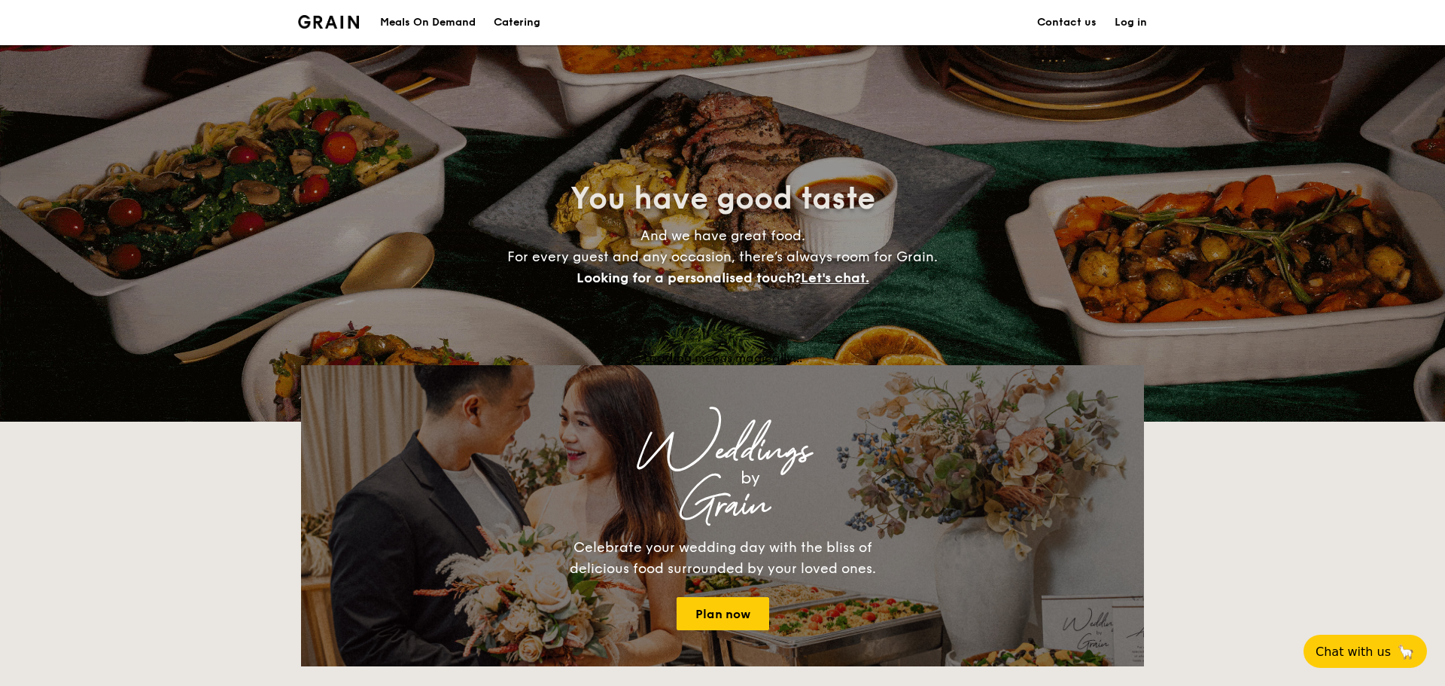 This screenshot has width=1445, height=686. What do you see at coordinates (835, 278) in the screenshot?
I see `span: Let's chat.` at bounding box center [835, 278].